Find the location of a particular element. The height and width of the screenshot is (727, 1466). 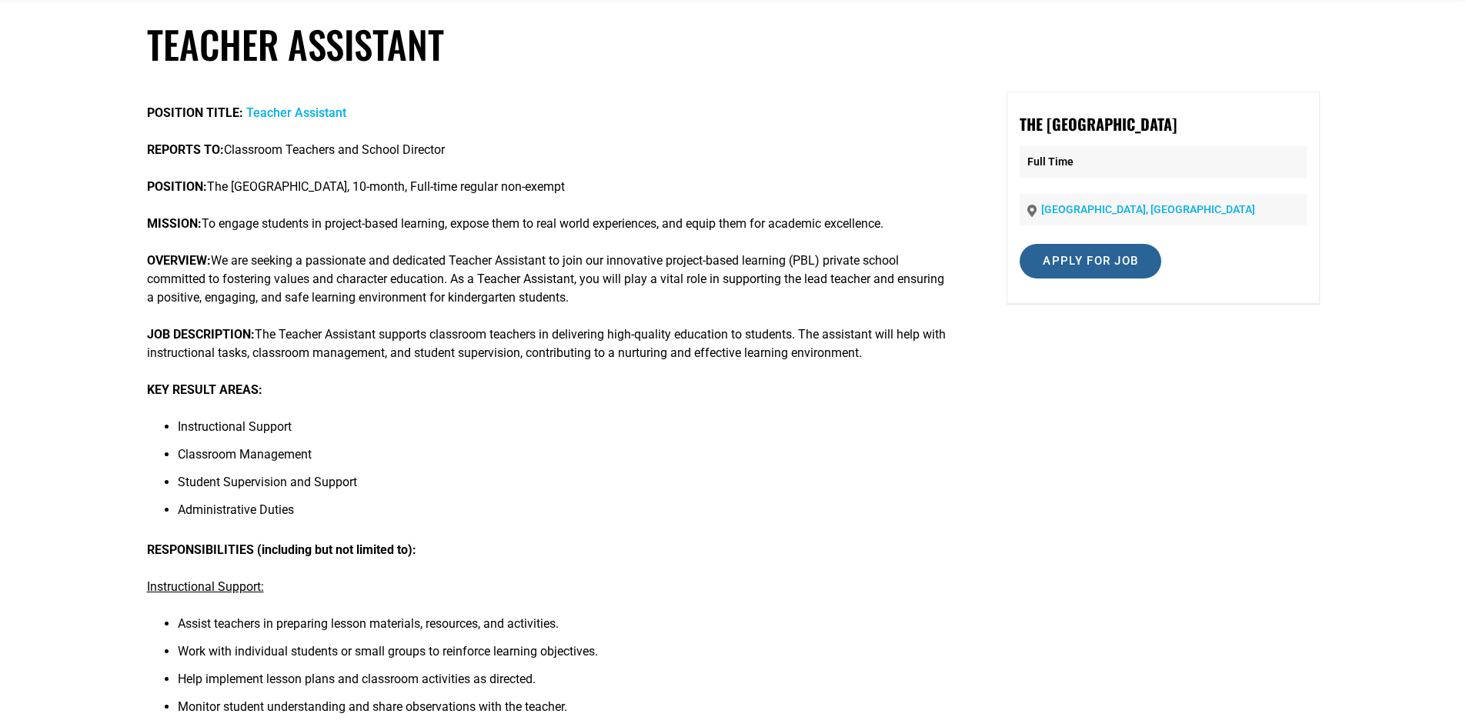

strong: KEY RESULT AREAS: is located at coordinates (205, 389).